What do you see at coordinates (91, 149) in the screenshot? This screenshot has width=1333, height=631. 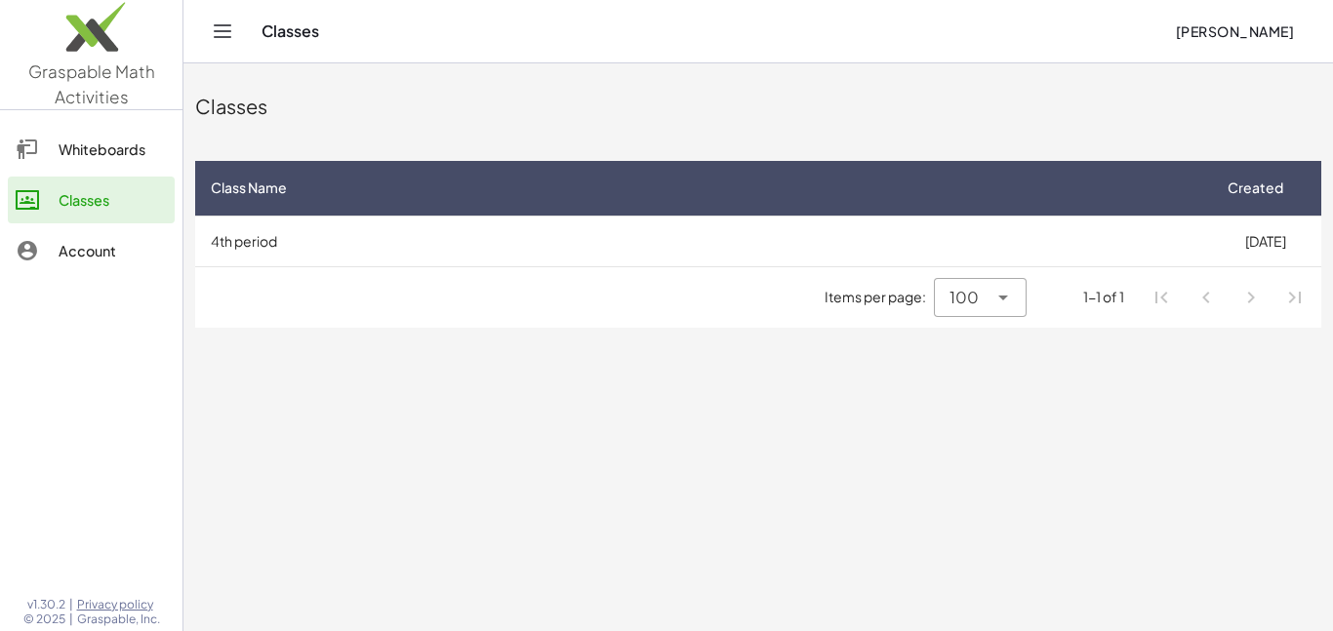 I see `a: Whiteboards` at bounding box center [91, 149].